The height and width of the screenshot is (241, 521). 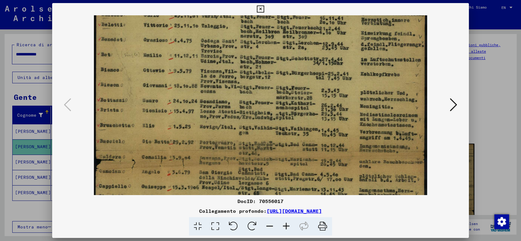 What do you see at coordinates (261, 202) in the screenshot?
I see `div: DocID: 70556017` at bounding box center [261, 202].